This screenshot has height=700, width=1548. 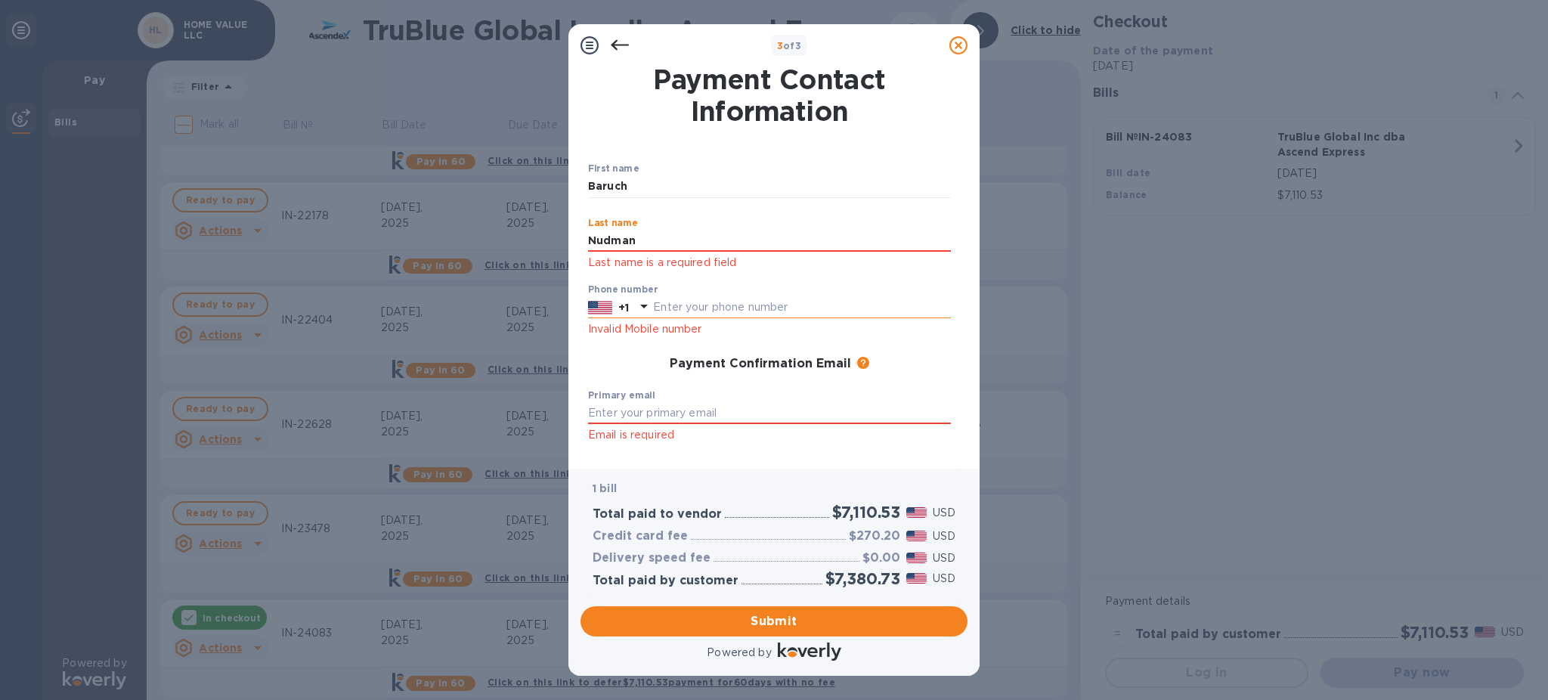 What do you see at coordinates (665, 581) in the screenshot?
I see `h3: Total paid by customer` at bounding box center [665, 581].